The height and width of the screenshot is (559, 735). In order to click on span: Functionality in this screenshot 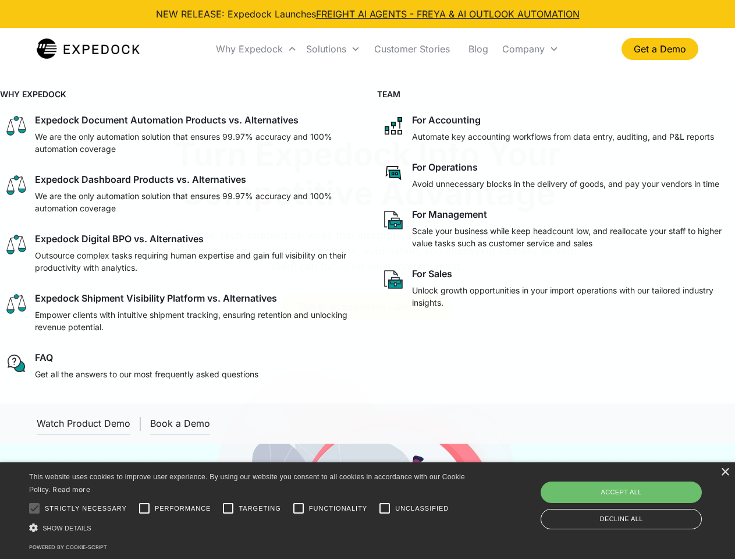, I will do `click(338, 508)`.